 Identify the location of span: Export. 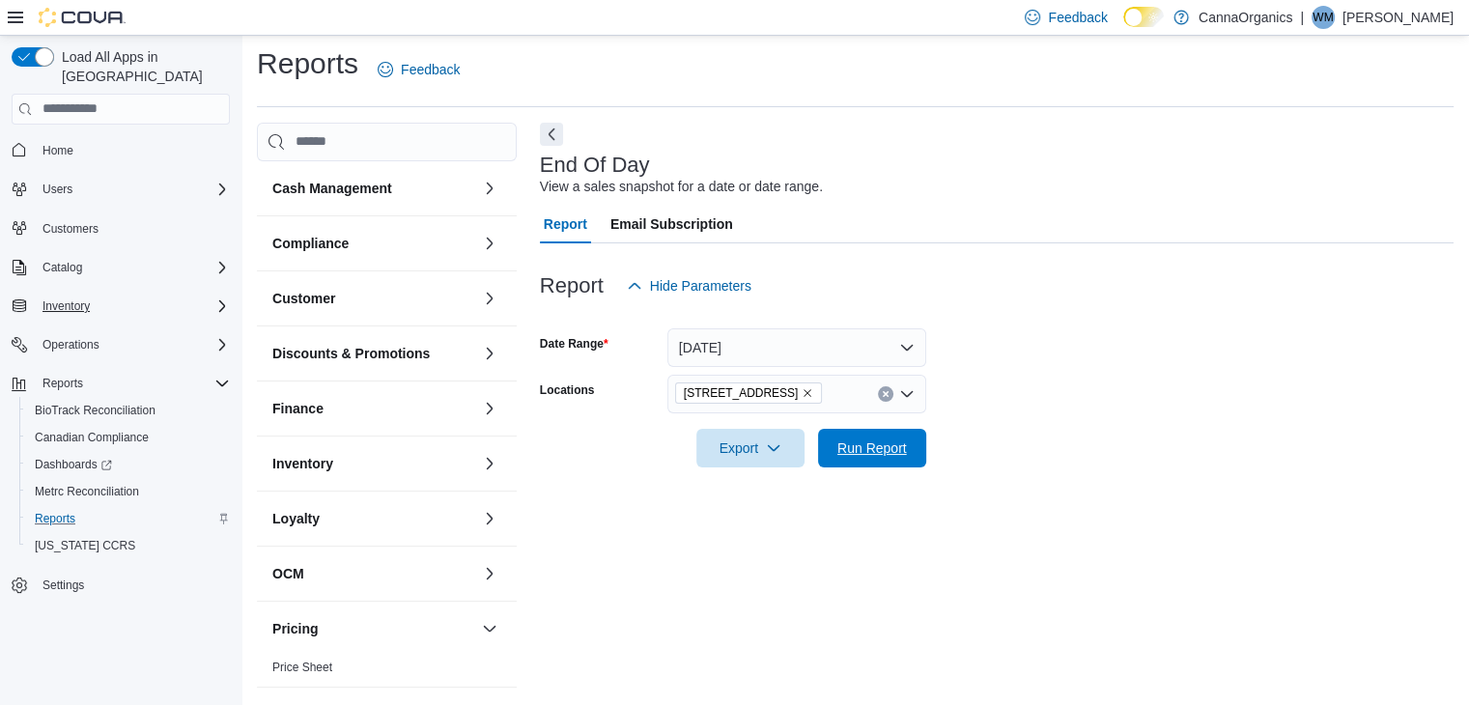
(750, 448).